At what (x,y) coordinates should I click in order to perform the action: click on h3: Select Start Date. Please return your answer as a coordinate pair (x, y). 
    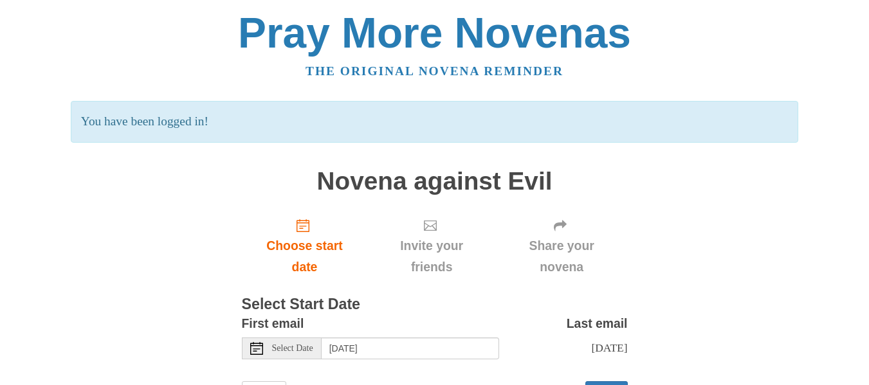
    Looking at the image, I should click on (435, 305).